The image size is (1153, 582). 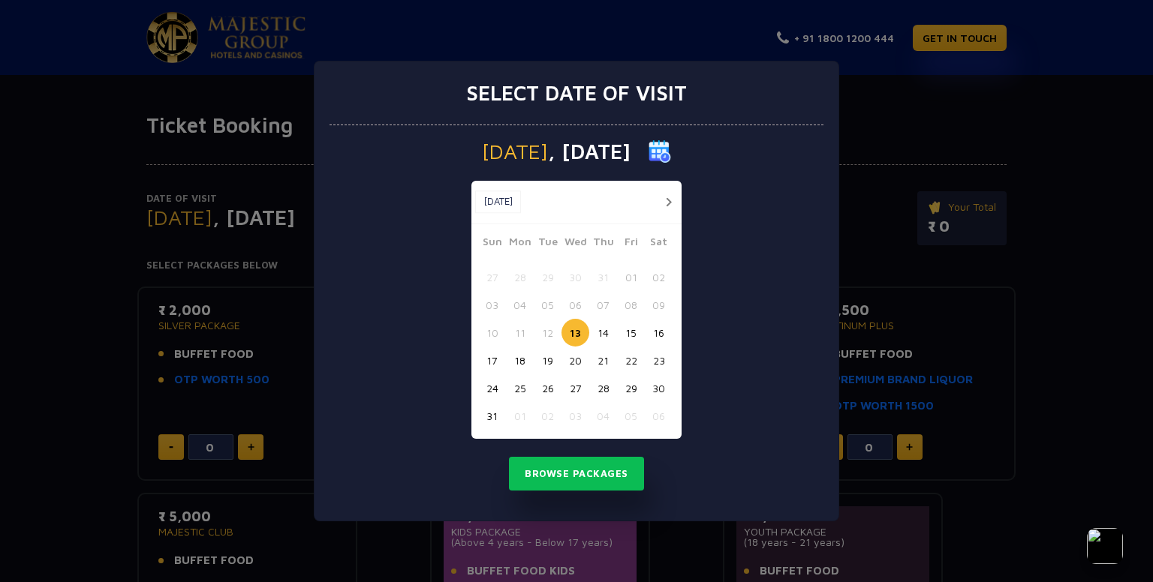 What do you see at coordinates (576, 474) in the screenshot?
I see `button: Browse Packages` at bounding box center [576, 474].